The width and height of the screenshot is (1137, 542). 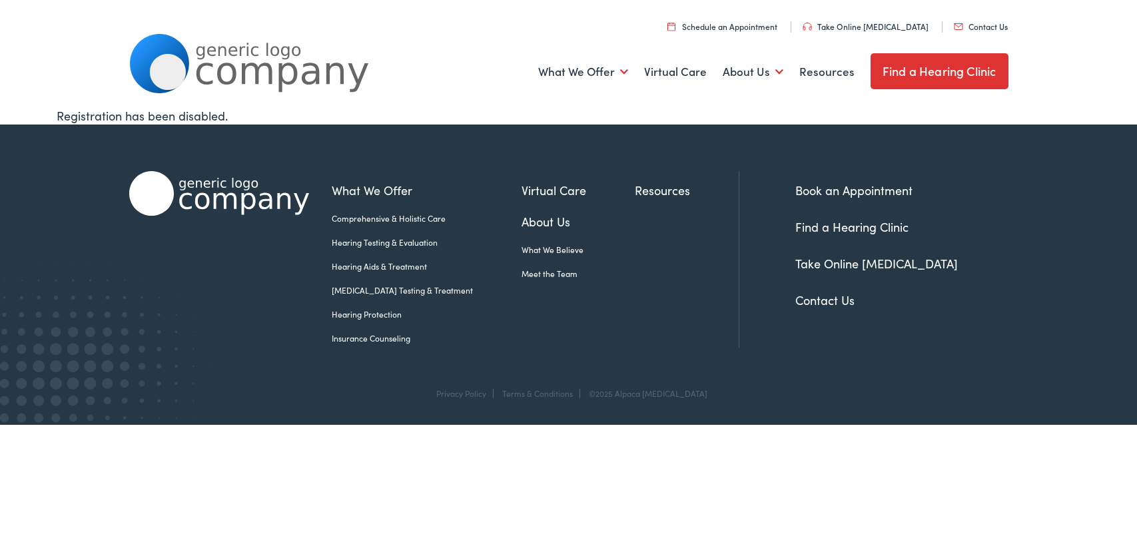 What do you see at coordinates (578, 250) in the screenshot?
I see `a: What We Believe` at bounding box center [578, 250].